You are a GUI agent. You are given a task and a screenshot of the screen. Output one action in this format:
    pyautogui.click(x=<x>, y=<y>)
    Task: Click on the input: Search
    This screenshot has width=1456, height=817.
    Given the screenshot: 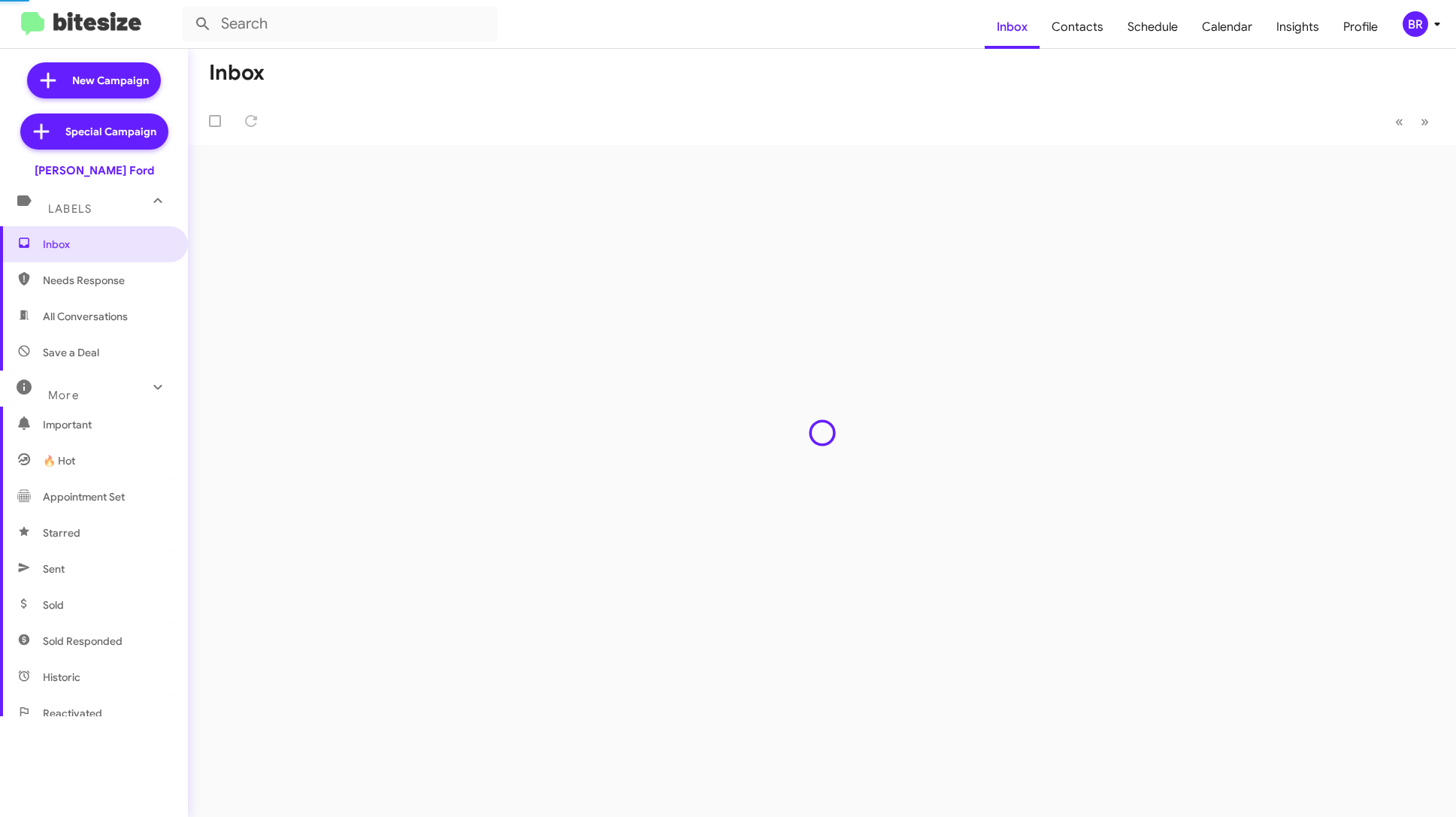 What is the action you would take?
    pyautogui.click(x=340, y=24)
    